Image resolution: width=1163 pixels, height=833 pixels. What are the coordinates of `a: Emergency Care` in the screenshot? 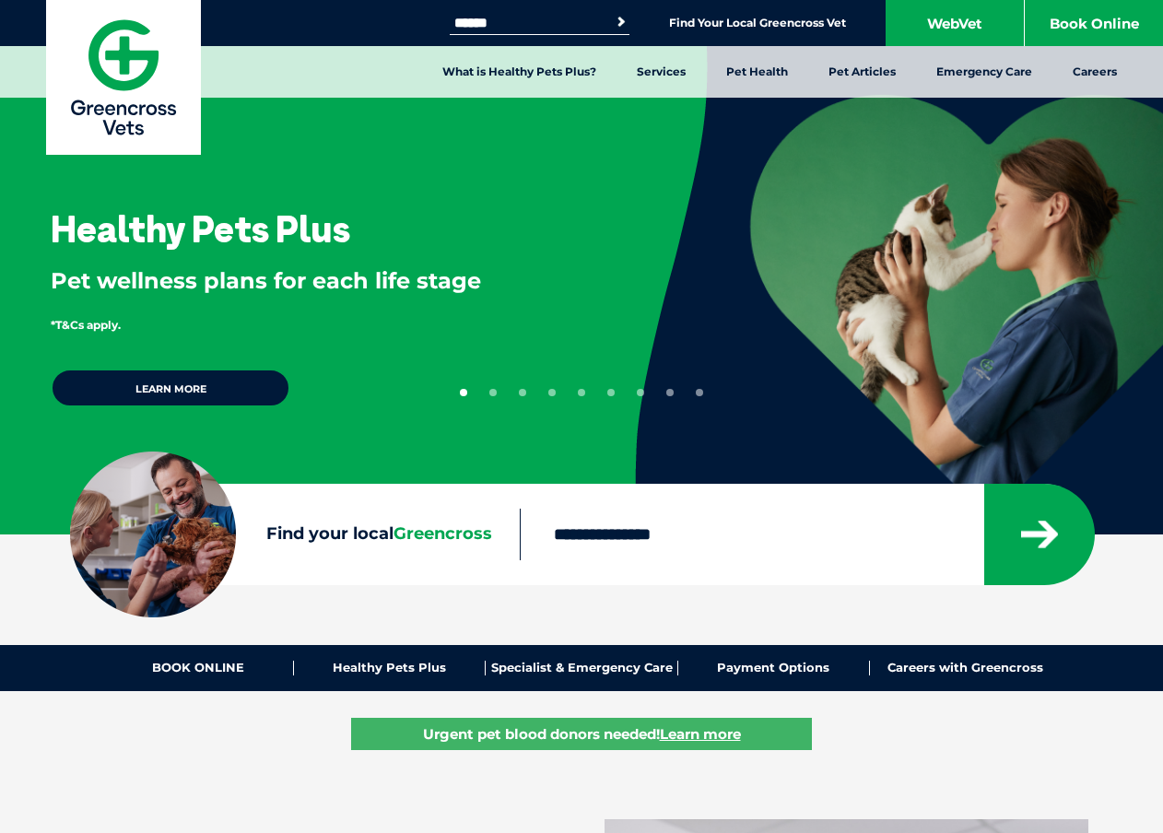 It's located at (984, 72).